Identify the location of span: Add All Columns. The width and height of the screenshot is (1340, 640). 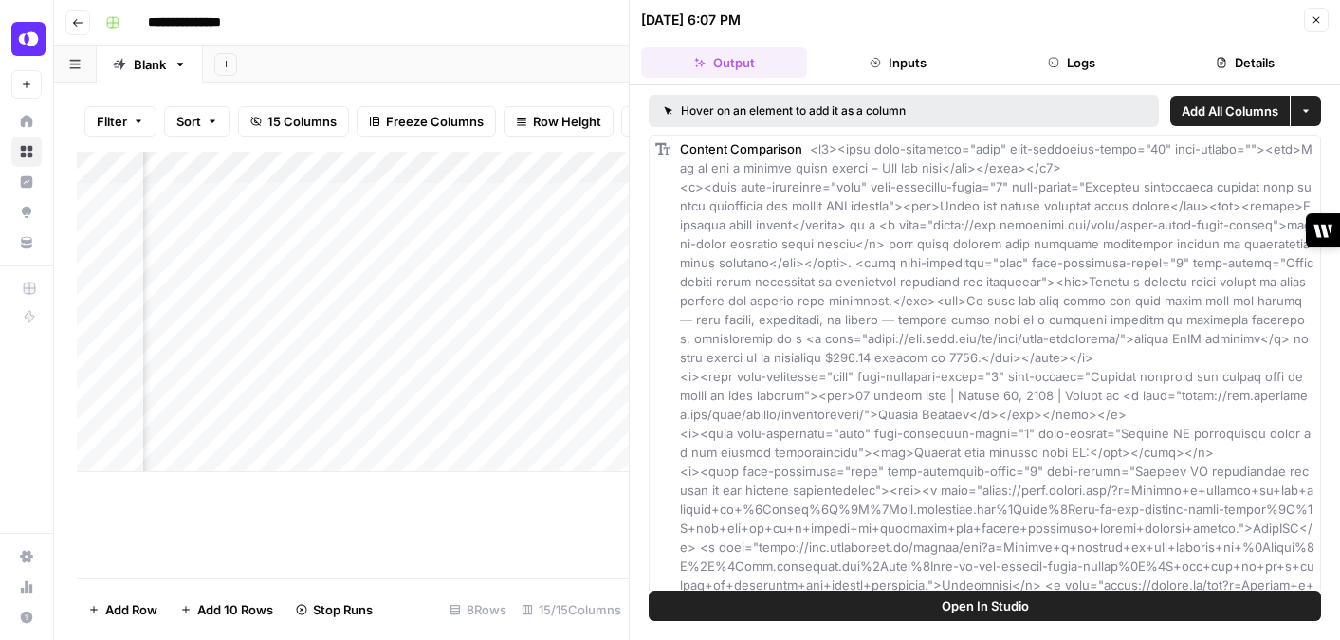
(1230, 111).